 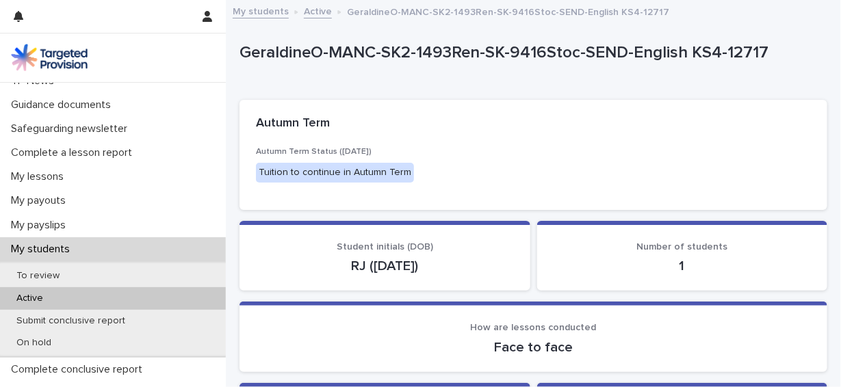 I want to click on a: Active, so click(x=317, y=10).